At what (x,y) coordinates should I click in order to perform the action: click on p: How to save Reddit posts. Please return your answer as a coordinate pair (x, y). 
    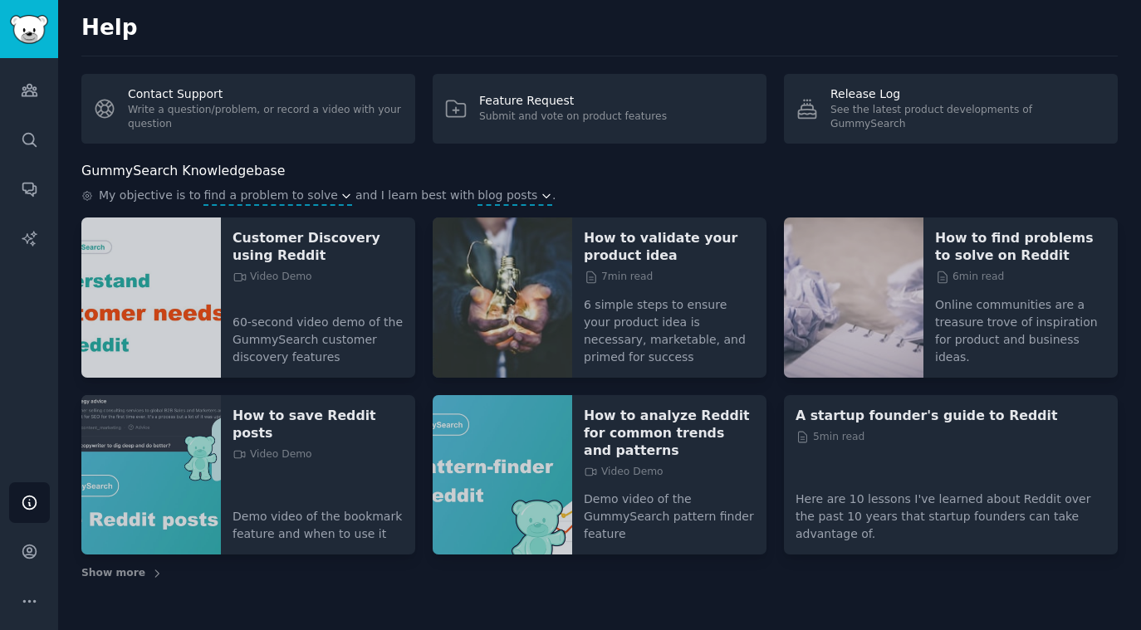
    Looking at the image, I should click on (318, 424).